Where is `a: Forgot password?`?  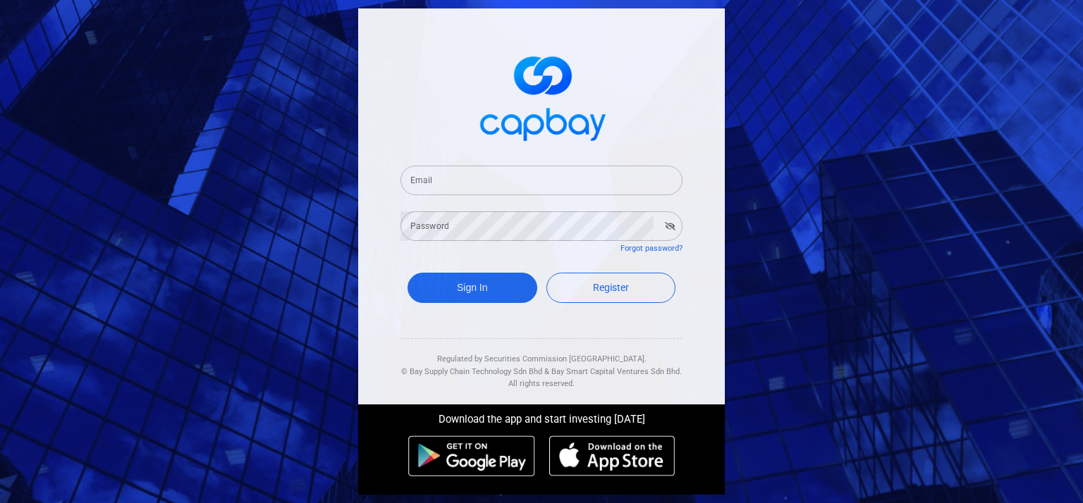 a: Forgot password? is located at coordinates (651, 248).